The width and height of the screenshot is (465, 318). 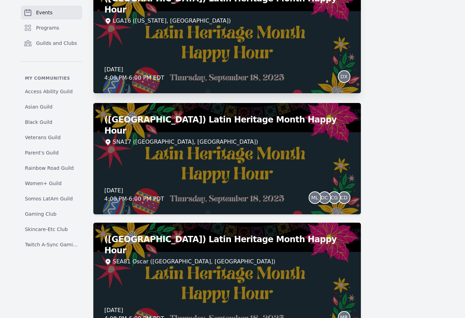 I want to click on span: Rainbow Road Guild, so click(x=49, y=168).